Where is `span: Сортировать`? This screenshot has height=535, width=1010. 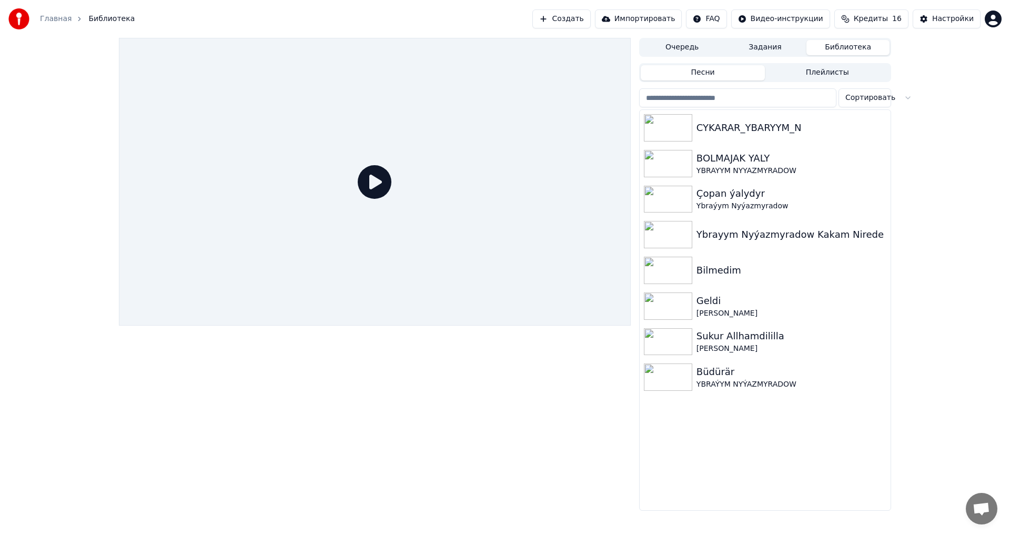 span: Сортировать is located at coordinates (870, 98).